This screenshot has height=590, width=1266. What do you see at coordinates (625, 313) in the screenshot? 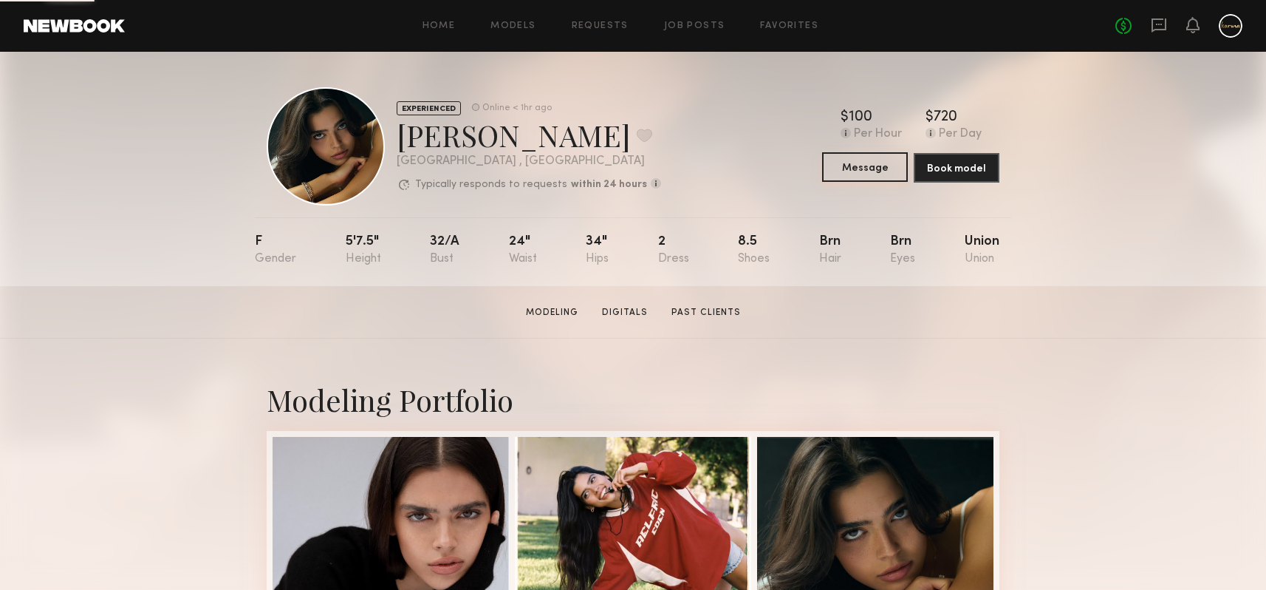
I see `a: Digitals` at bounding box center [625, 313].